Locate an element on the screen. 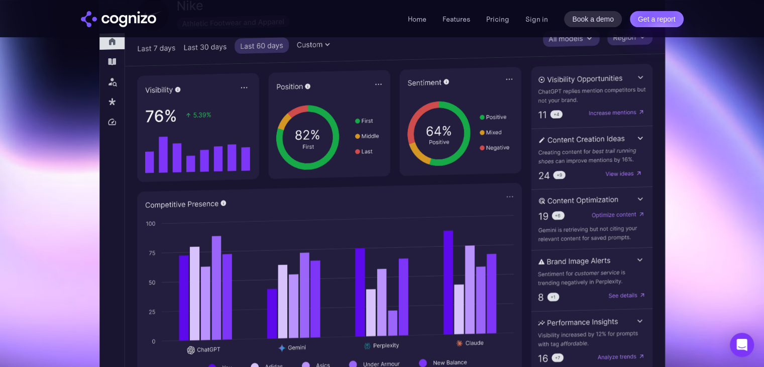 The width and height of the screenshot is (764, 367). a: Features is located at coordinates (456, 19).